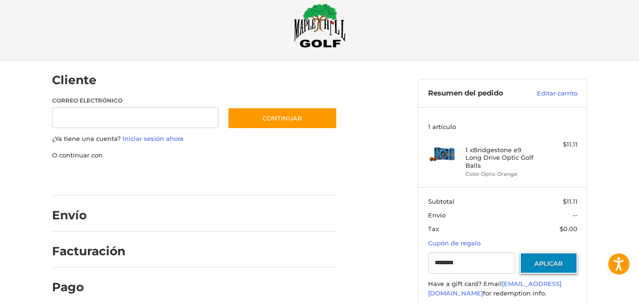  What do you see at coordinates (476, 94) in the screenshot?
I see `h3: Resumen del pedido` at bounding box center [476, 94].